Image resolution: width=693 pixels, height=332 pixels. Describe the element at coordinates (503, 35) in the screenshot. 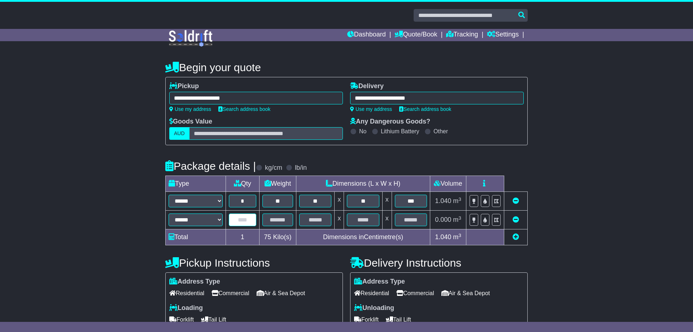

I see `a: Settings` at that location.